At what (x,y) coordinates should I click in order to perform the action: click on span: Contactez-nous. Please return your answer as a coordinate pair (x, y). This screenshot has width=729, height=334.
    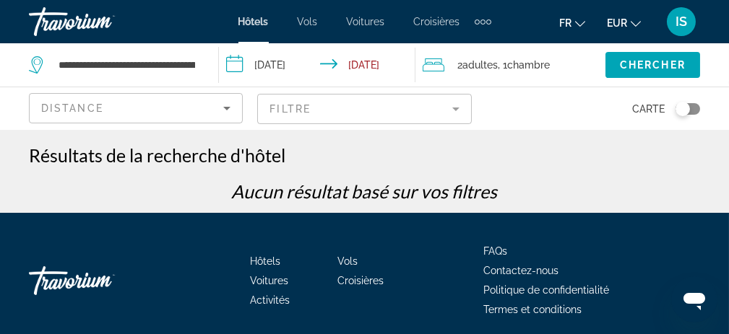
    Looking at the image, I should click on (521, 271).